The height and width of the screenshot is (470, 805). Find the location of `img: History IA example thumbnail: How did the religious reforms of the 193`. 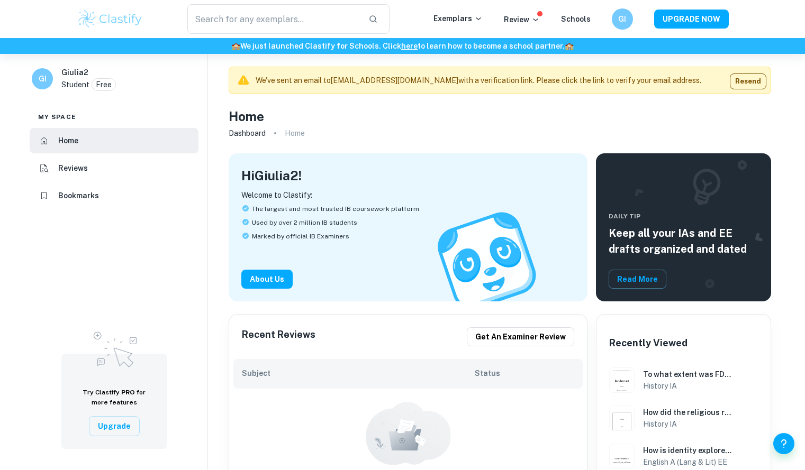

img: History IA example thumbnail: How did the religious reforms of the 193 is located at coordinates (621, 418).